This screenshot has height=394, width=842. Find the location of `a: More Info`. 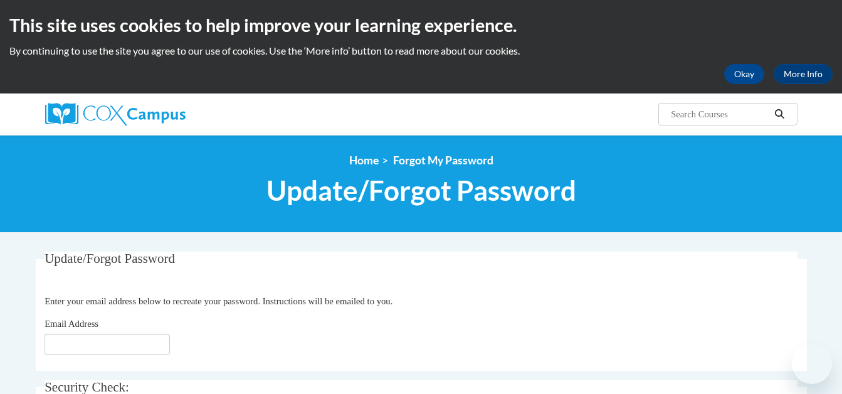

a: More Info is located at coordinates (803, 74).